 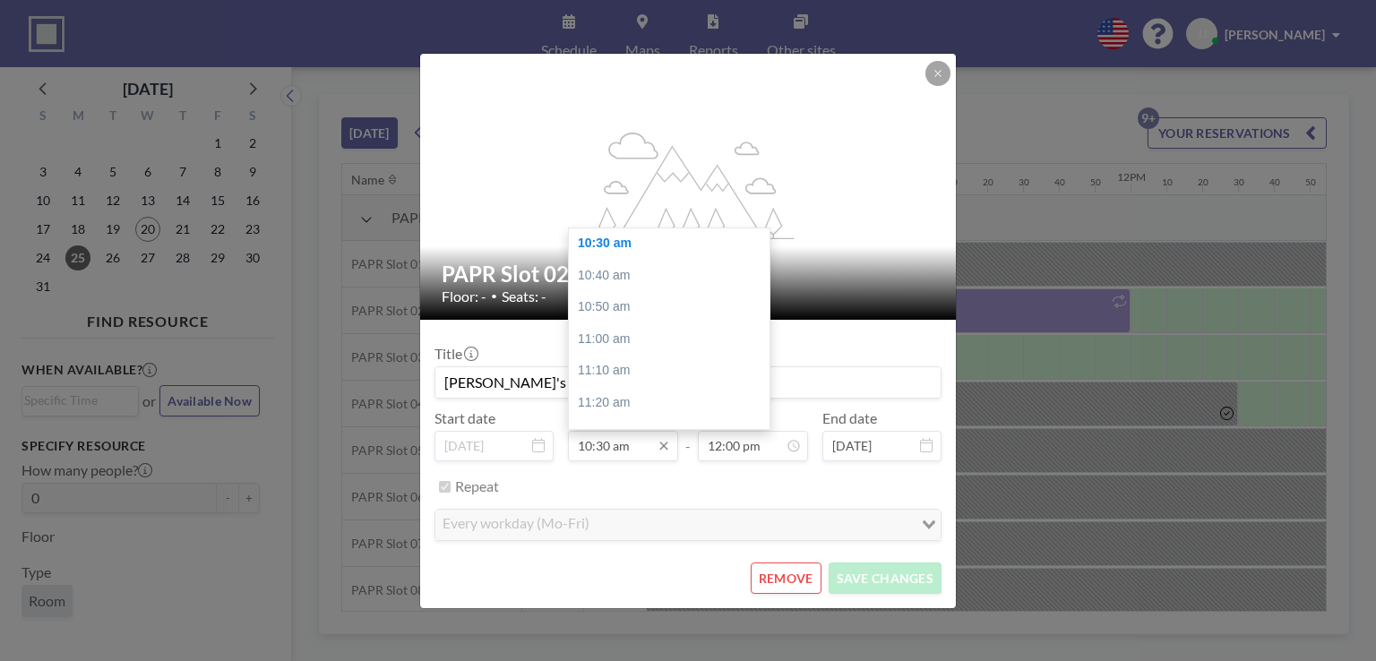 What do you see at coordinates (688, 525) in the screenshot?
I see `div: Search for option` at bounding box center [688, 525].